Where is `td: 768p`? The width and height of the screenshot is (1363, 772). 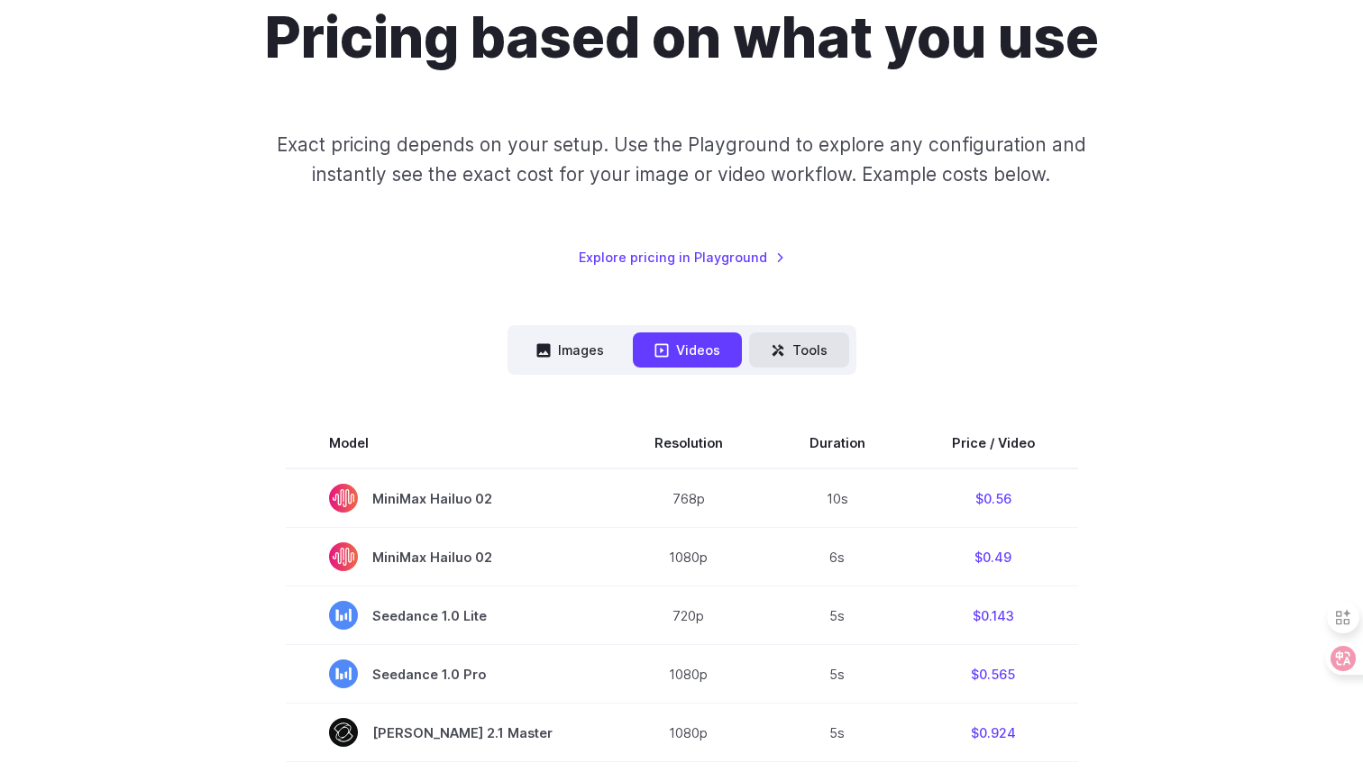 td: 768p is located at coordinates (689, 498).